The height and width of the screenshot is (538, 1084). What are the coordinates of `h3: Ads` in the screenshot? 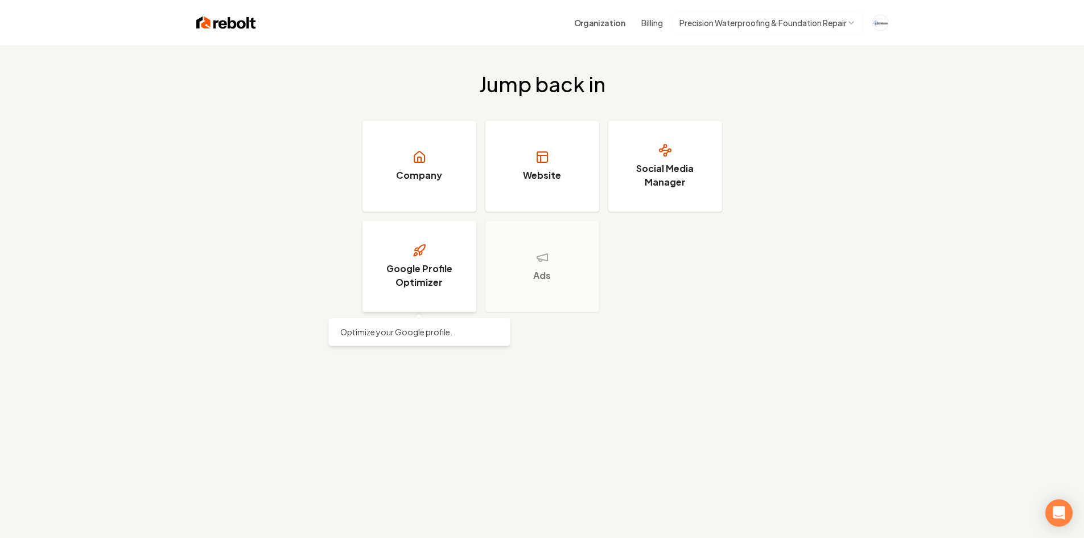 It's located at (542, 275).